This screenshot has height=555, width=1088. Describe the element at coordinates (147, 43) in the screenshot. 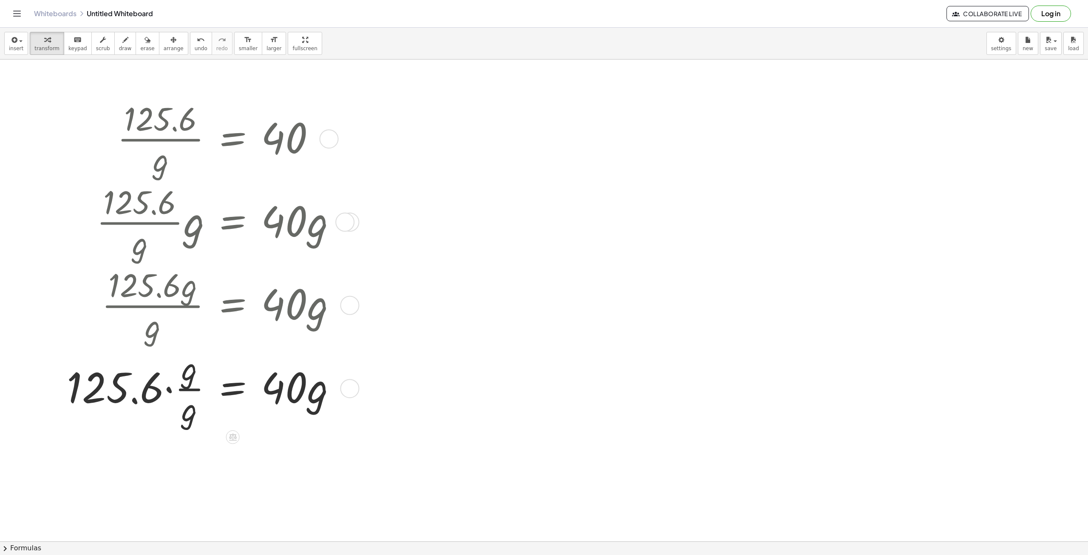

I see `button: erase` at that location.